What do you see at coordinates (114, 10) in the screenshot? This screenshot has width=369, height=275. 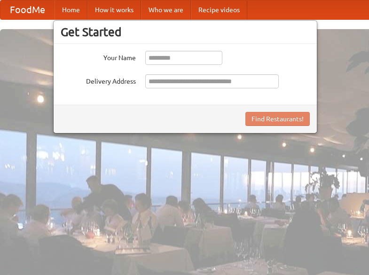 I see `a: How it works` at bounding box center [114, 10].